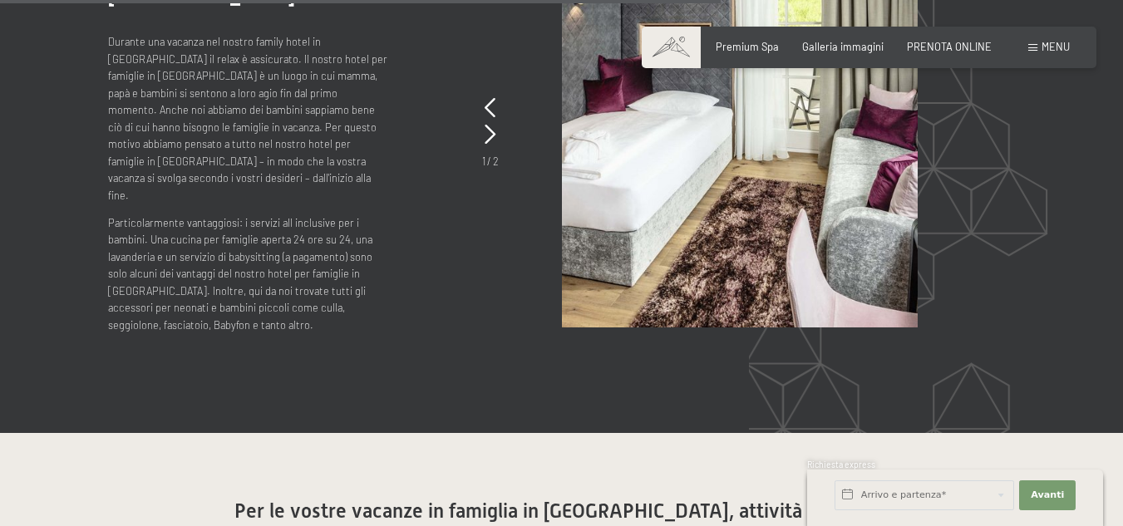 This screenshot has width=1123, height=526. What do you see at coordinates (1056, 47) in the screenshot?
I see `span: Menu` at bounding box center [1056, 47].